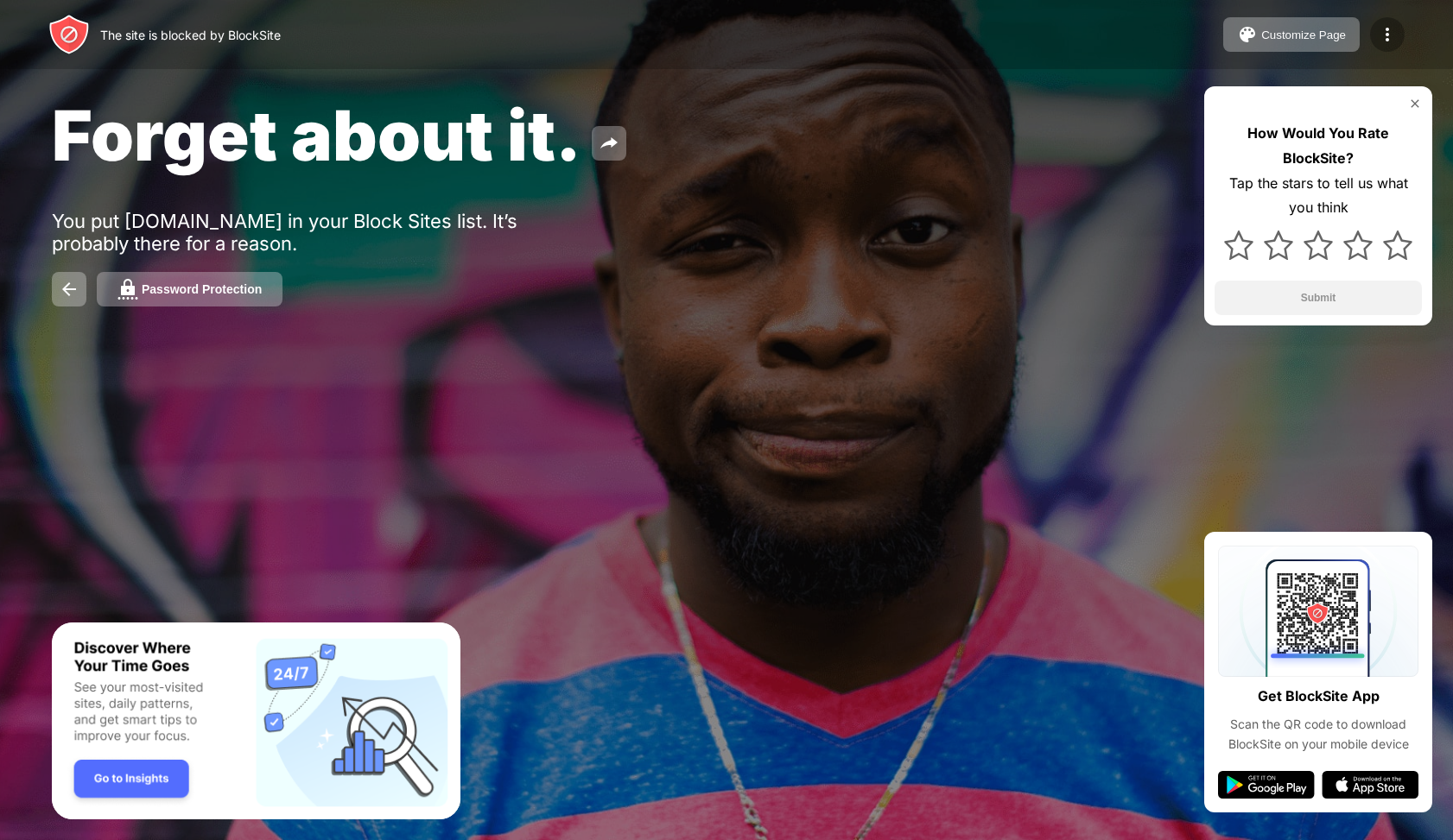 Image resolution: width=1453 pixels, height=840 pixels. Describe the element at coordinates (1370, 785) in the screenshot. I see `img: app-store.svg` at that location.